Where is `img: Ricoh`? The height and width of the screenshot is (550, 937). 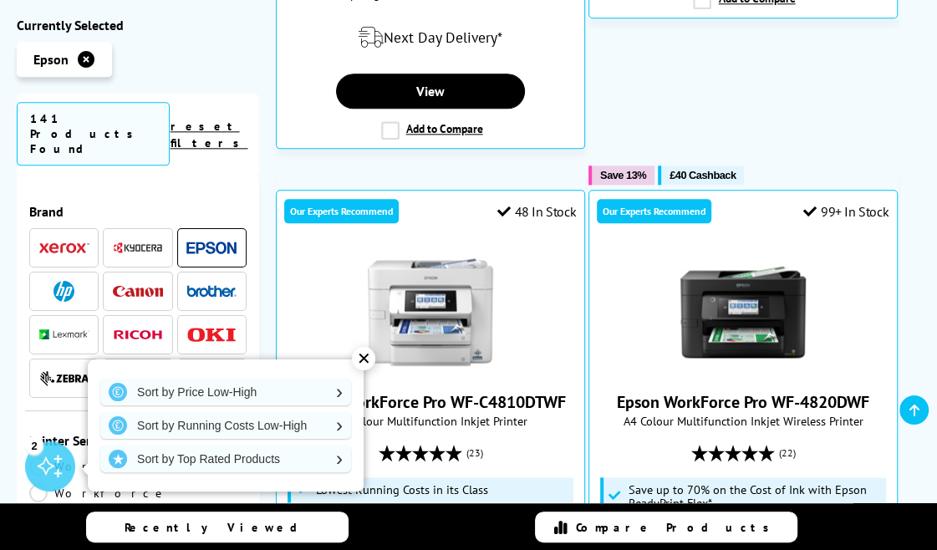
img: Ricoh is located at coordinates (138, 334).